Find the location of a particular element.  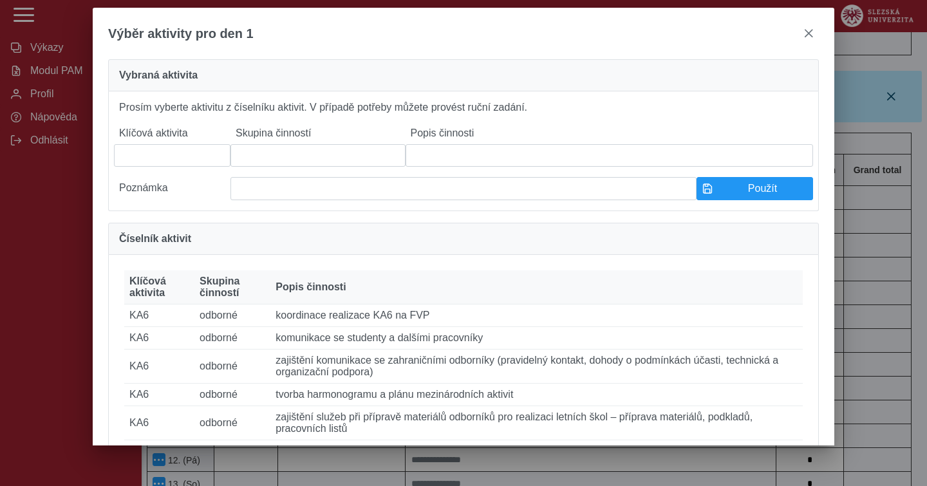

span: Použít is located at coordinates (762, 189).